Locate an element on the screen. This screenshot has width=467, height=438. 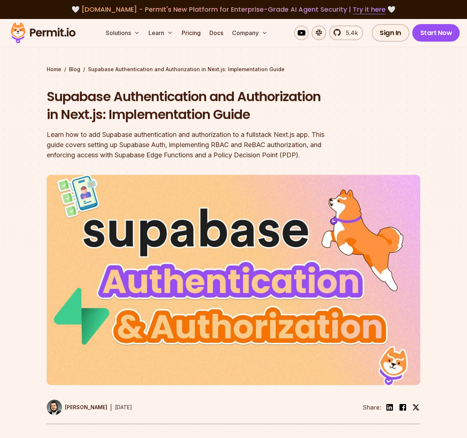
button: Company is located at coordinates (250, 33).